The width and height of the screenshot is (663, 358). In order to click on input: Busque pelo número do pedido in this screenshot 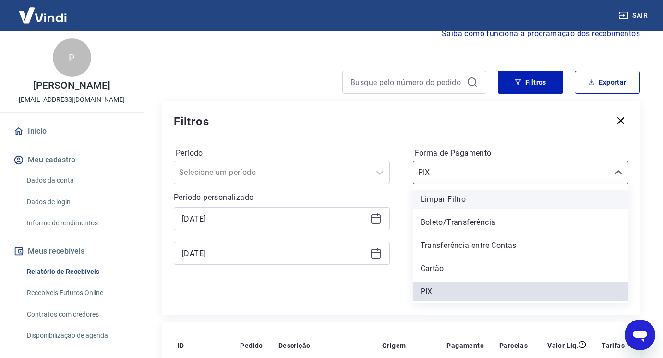, I will do `click(407, 82)`.